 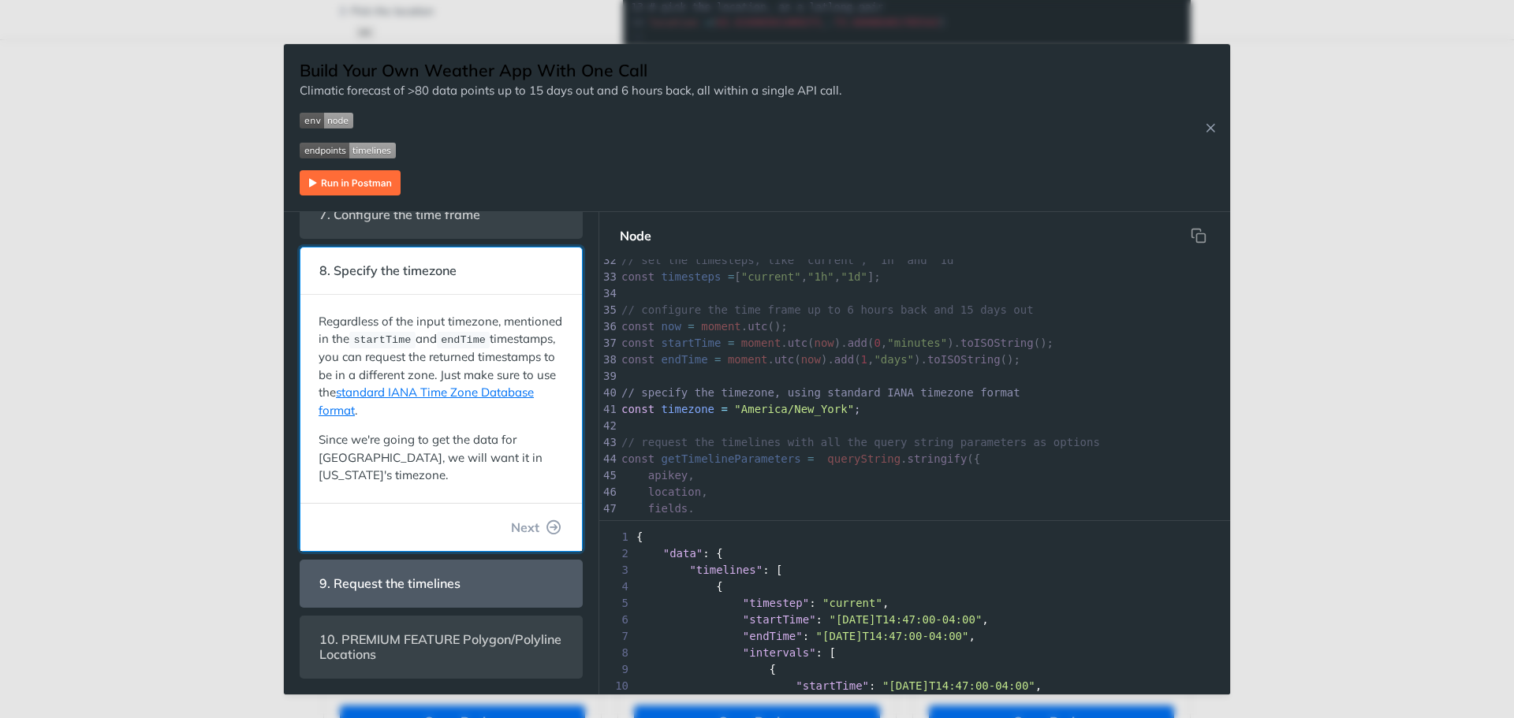 What do you see at coordinates (441, 214) in the screenshot?
I see `section: 7. Configure the time frame` at bounding box center [441, 214].